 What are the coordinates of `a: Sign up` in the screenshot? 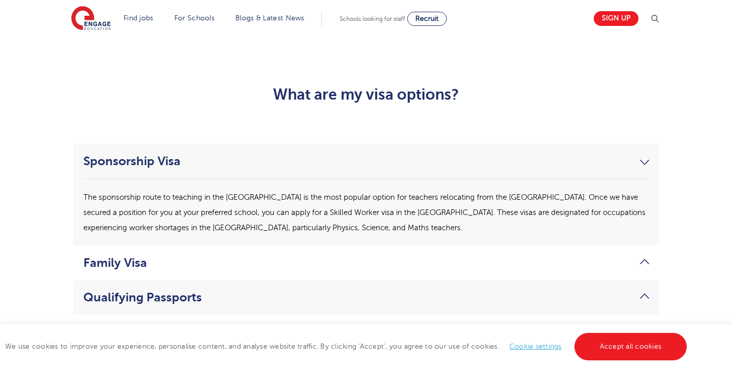 It's located at (616, 18).